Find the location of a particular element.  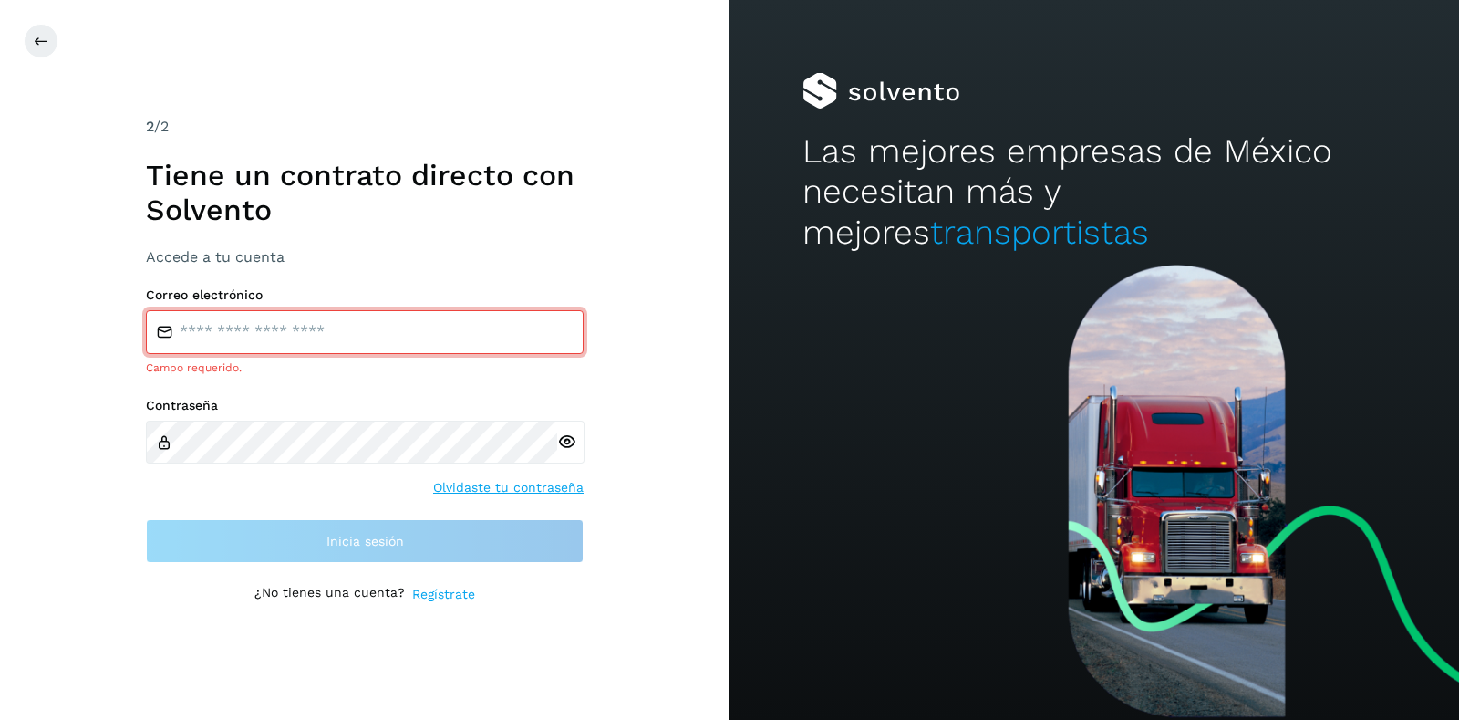

span: 2 is located at coordinates (150, 126).